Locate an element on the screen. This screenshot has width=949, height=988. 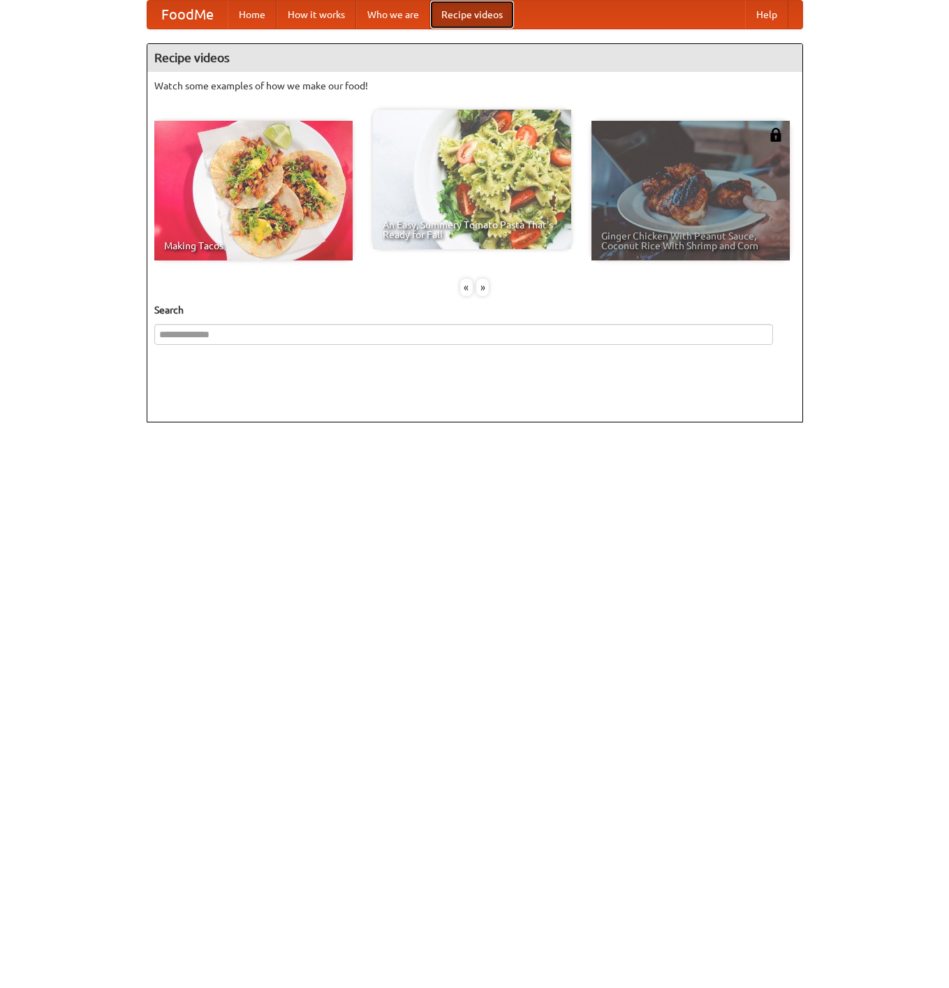
a: FoodMe is located at coordinates (187, 15).